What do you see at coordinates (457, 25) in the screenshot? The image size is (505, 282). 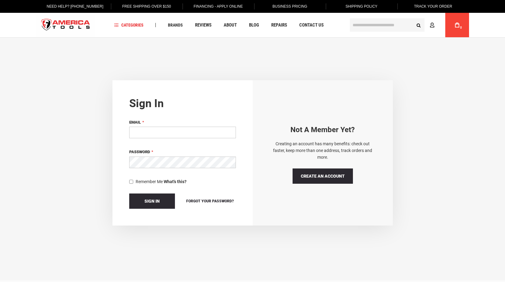 I see `a: 0` at bounding box center [457, 25].